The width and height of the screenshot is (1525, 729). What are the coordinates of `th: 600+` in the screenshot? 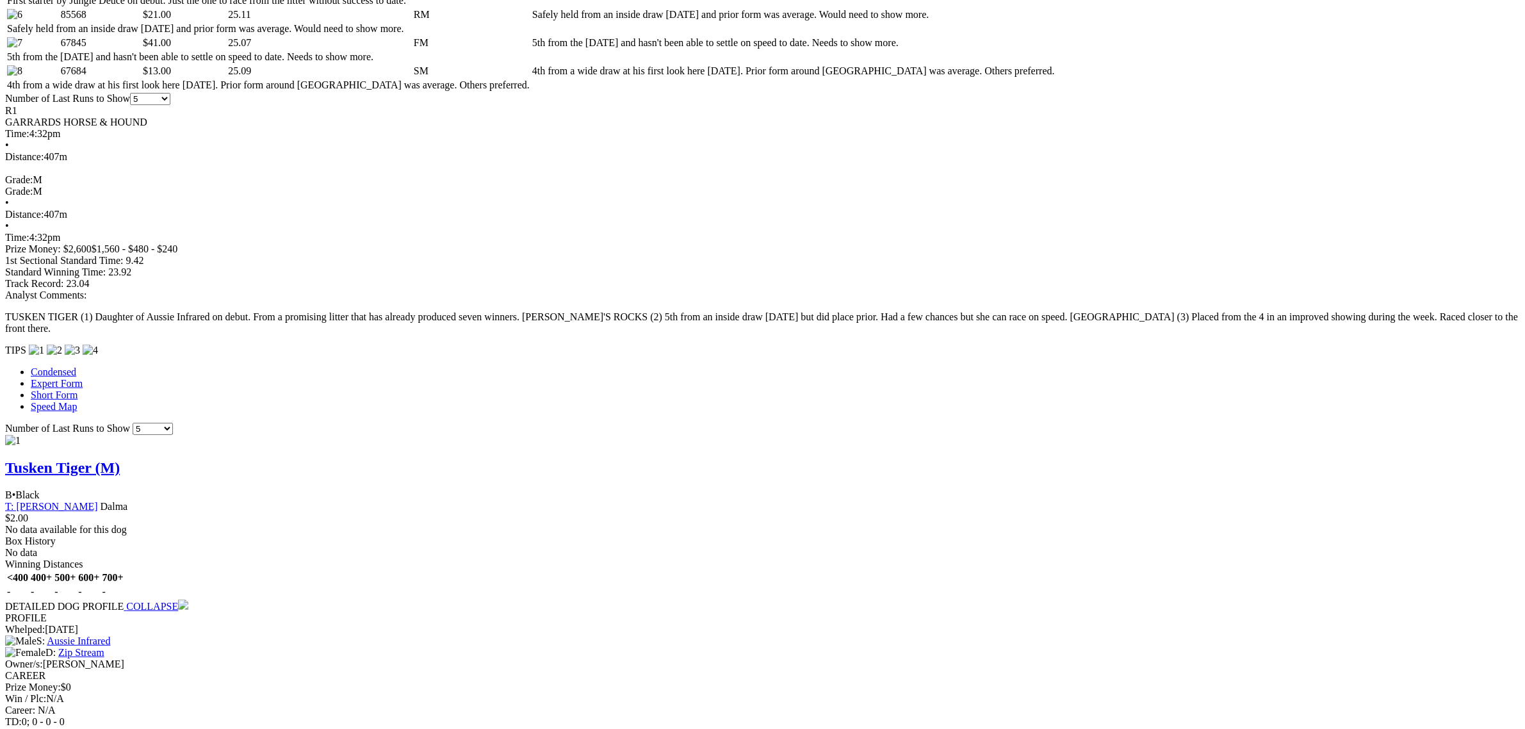 It's located at (88, 578).